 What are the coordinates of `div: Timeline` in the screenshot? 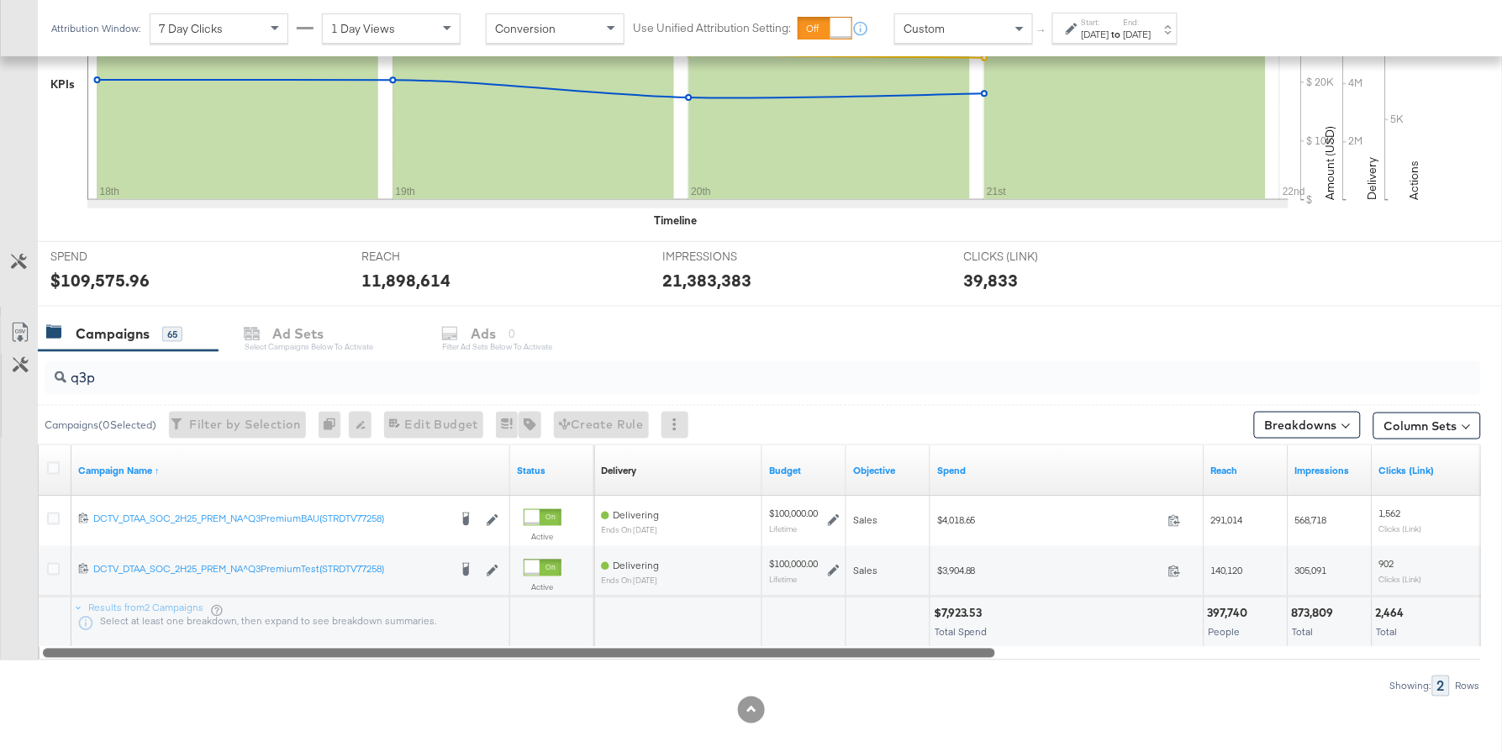 It's located at (675, 220).